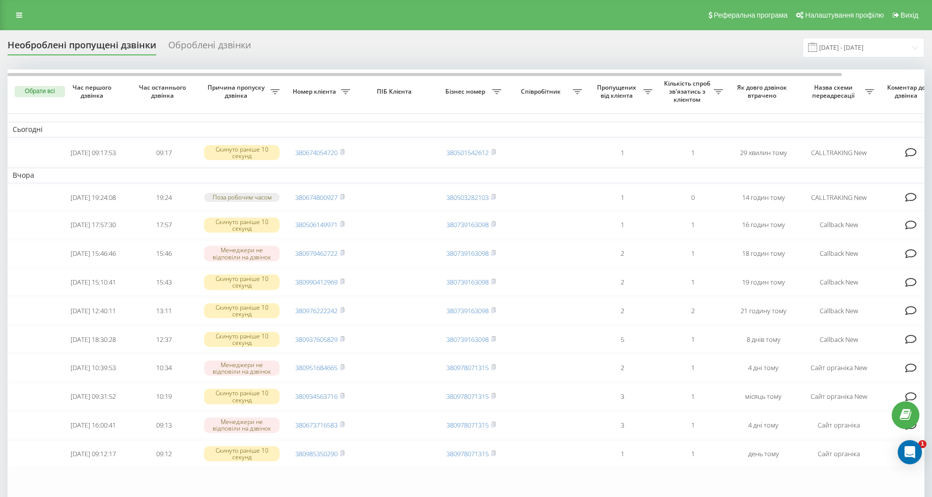 The image size is (932, 497). What do you see at coordinates (93, 91) in the screenshot?
I see `span: Час першого дзвінка` at bounding box center [93, 91].